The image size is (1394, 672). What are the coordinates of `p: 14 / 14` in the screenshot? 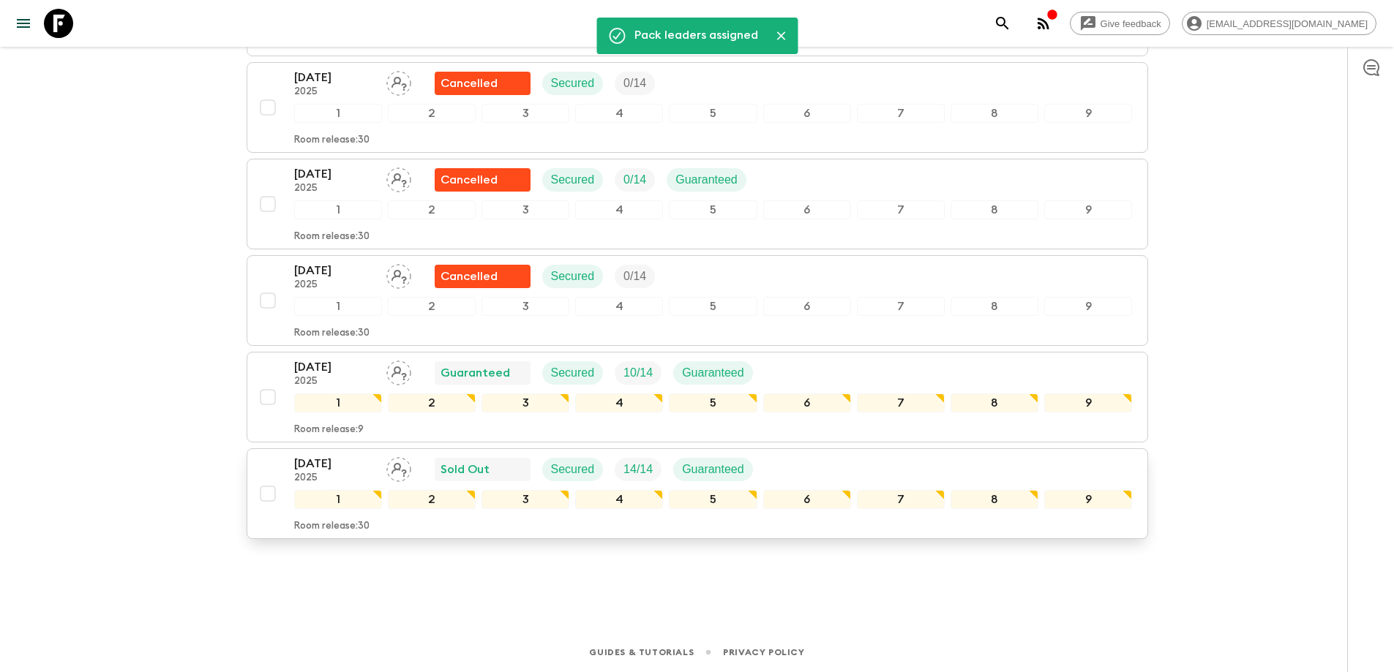 It's located at (638, 470).